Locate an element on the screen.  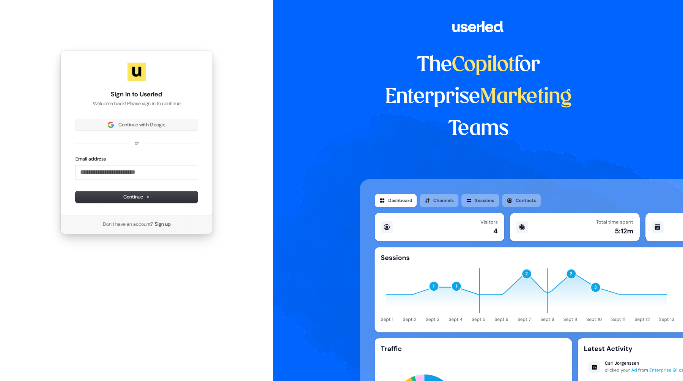
span: Copilot is located at coordinates (483, 65).